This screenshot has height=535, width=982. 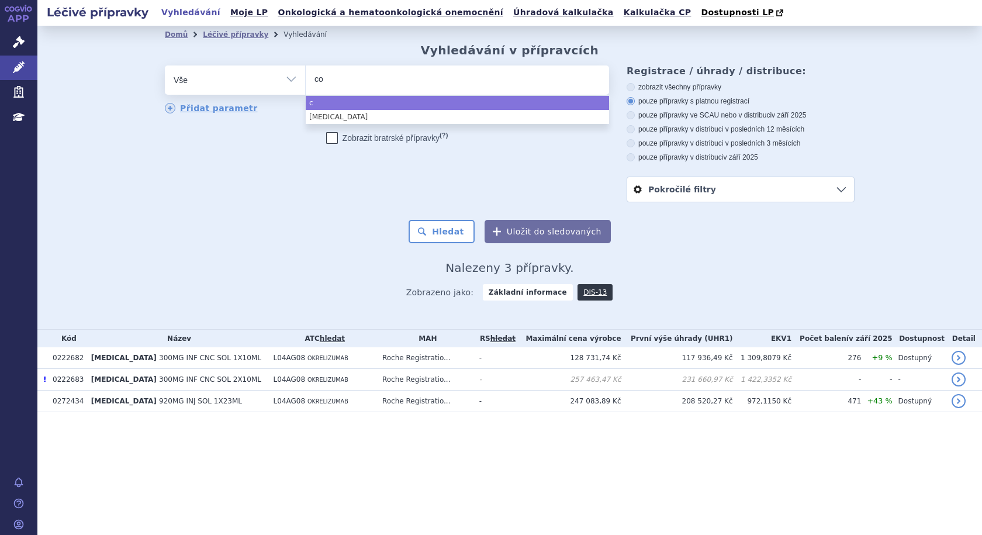 What do you see at coordinates (387, 138) in the screenshot?
I see `label: Zobrazit bratrské přípravky` at bounding box center [387, 138].